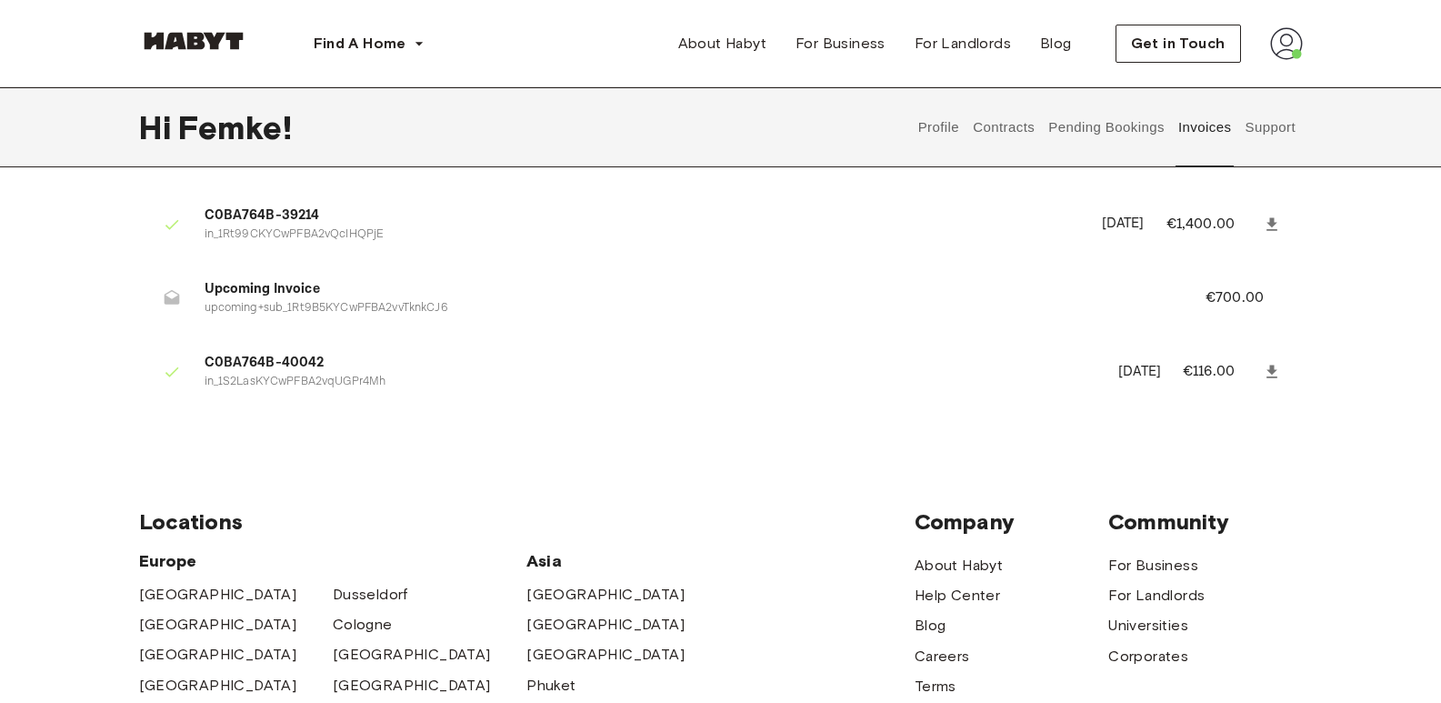 Image resolution: width=1441 pixels, height=703 pixels. Describe the element at coordinates (194, 41) in the screenshot. I see `img: Habyt` at that location.